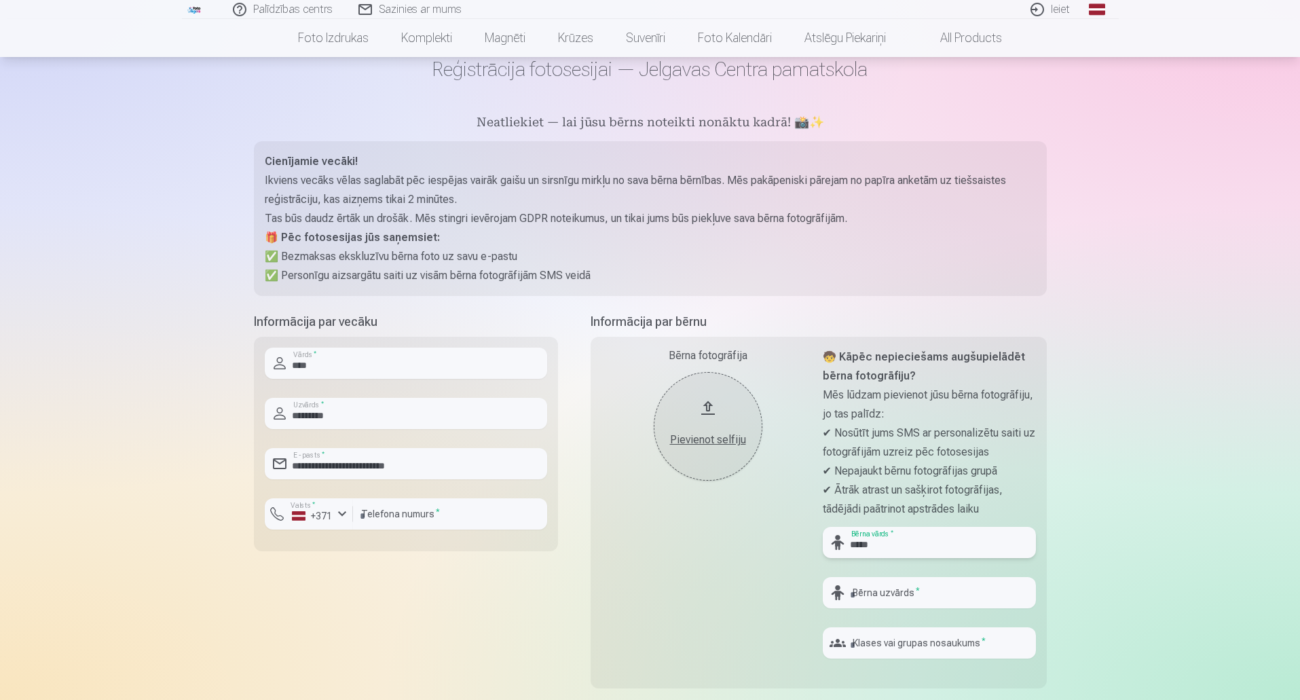 This screenshot has width=1300, height=700. Describe the element at coordinates (311, 161) in the screenshot. I see `strong: Cienījamie vecāki!` at that location.